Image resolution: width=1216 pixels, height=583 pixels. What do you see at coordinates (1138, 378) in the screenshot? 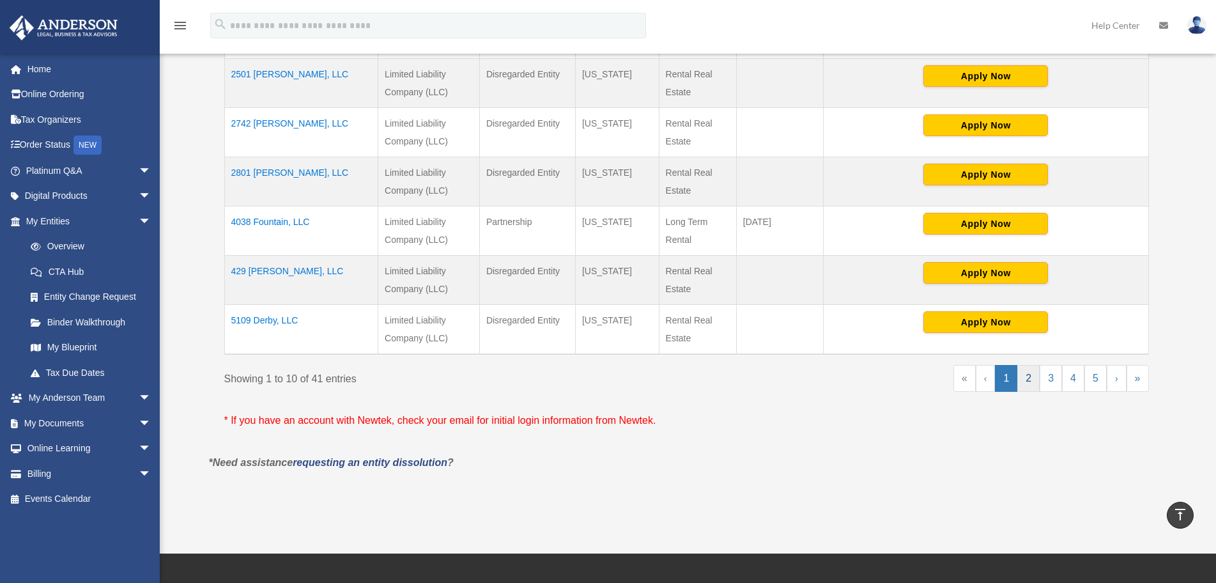
I see `a: Last` at bounding box center [1138, 378].